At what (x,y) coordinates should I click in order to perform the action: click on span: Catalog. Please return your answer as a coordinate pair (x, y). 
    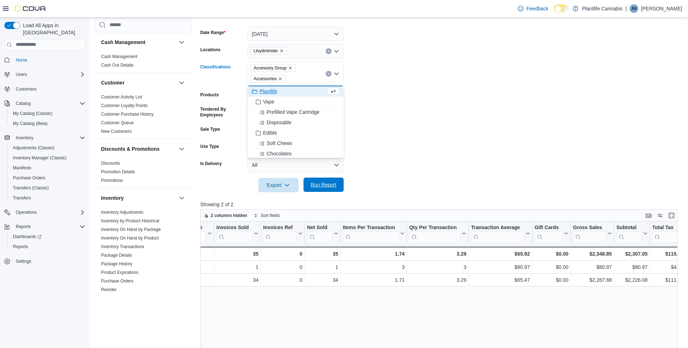
    Looking at the image, I should click on (23, 104).